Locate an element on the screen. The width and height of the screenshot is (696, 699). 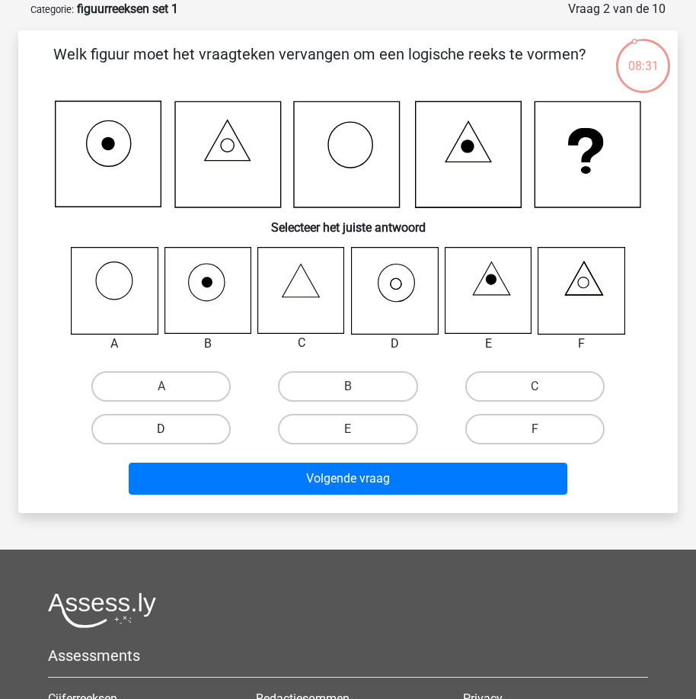
label: B is located at coordinates (347, 386).